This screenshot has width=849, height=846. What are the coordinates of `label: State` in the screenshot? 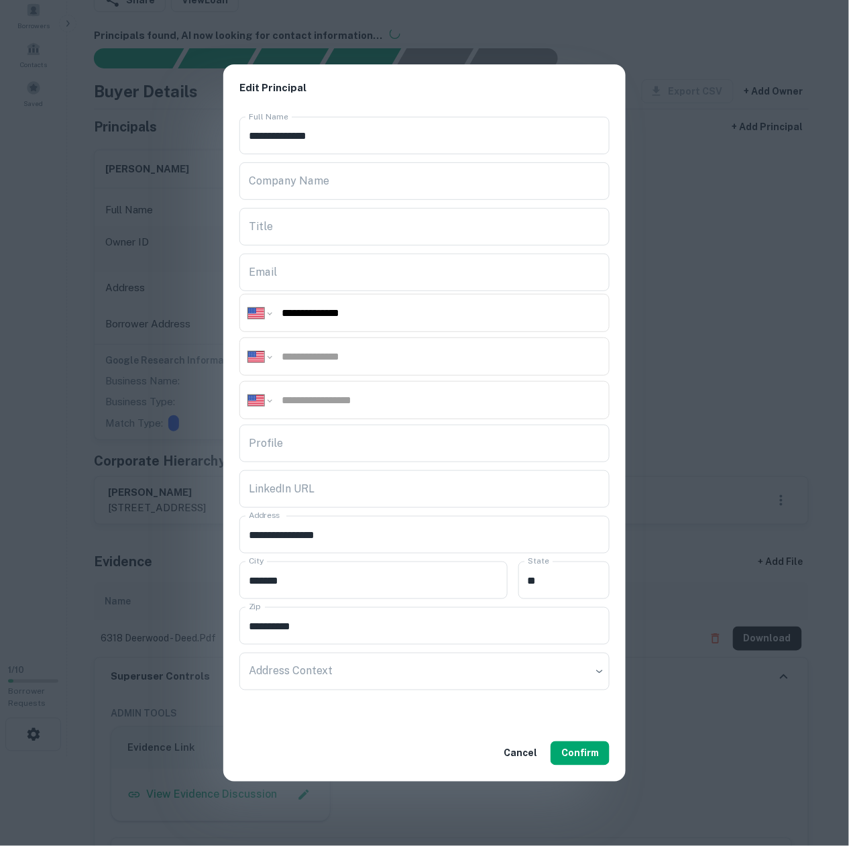 It's located at (538, 561).